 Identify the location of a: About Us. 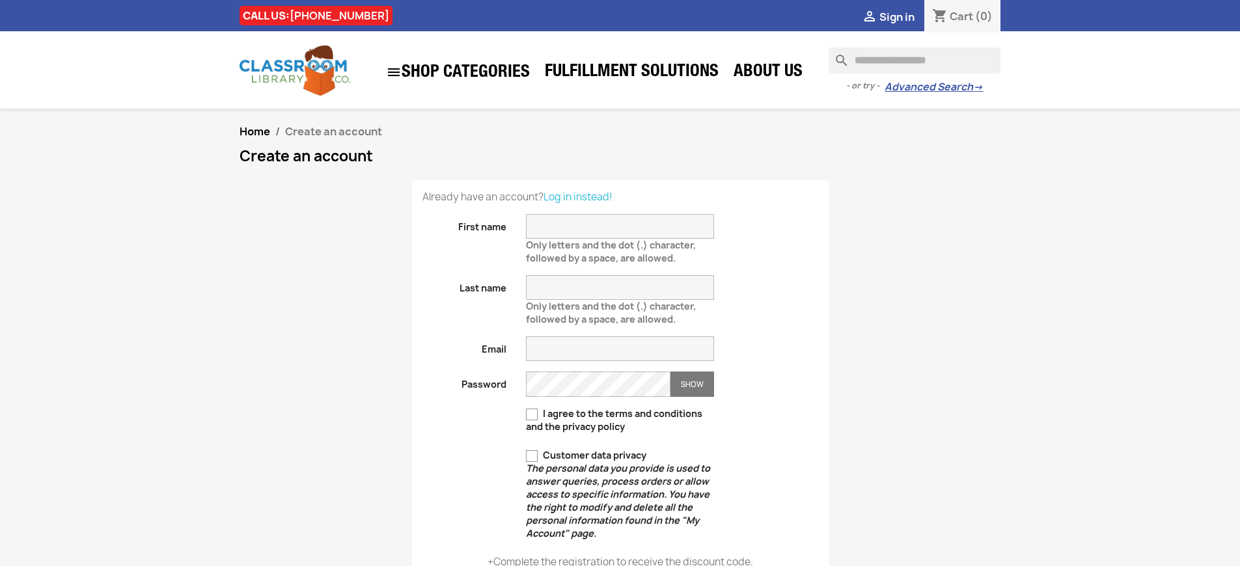
(768, 73).